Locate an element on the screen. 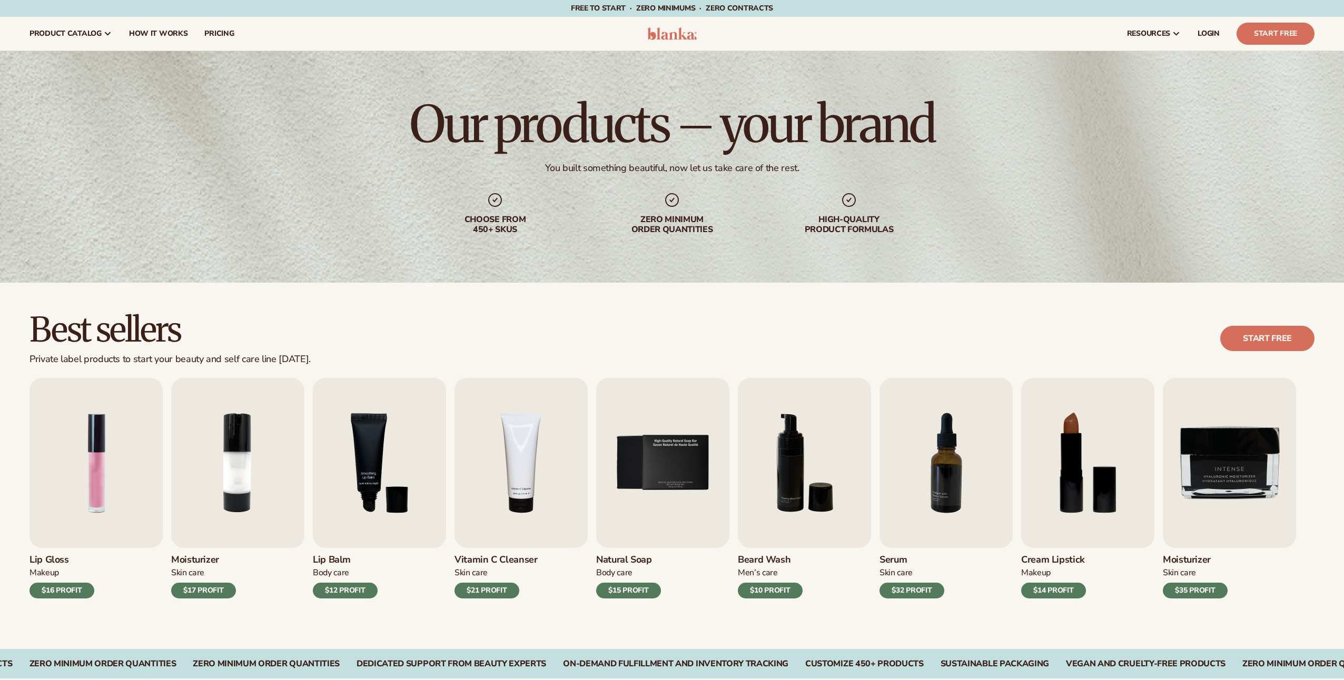 The height and width of the screenshot is (680, 1344). a: Start free is located at coordinates (1267, 339).